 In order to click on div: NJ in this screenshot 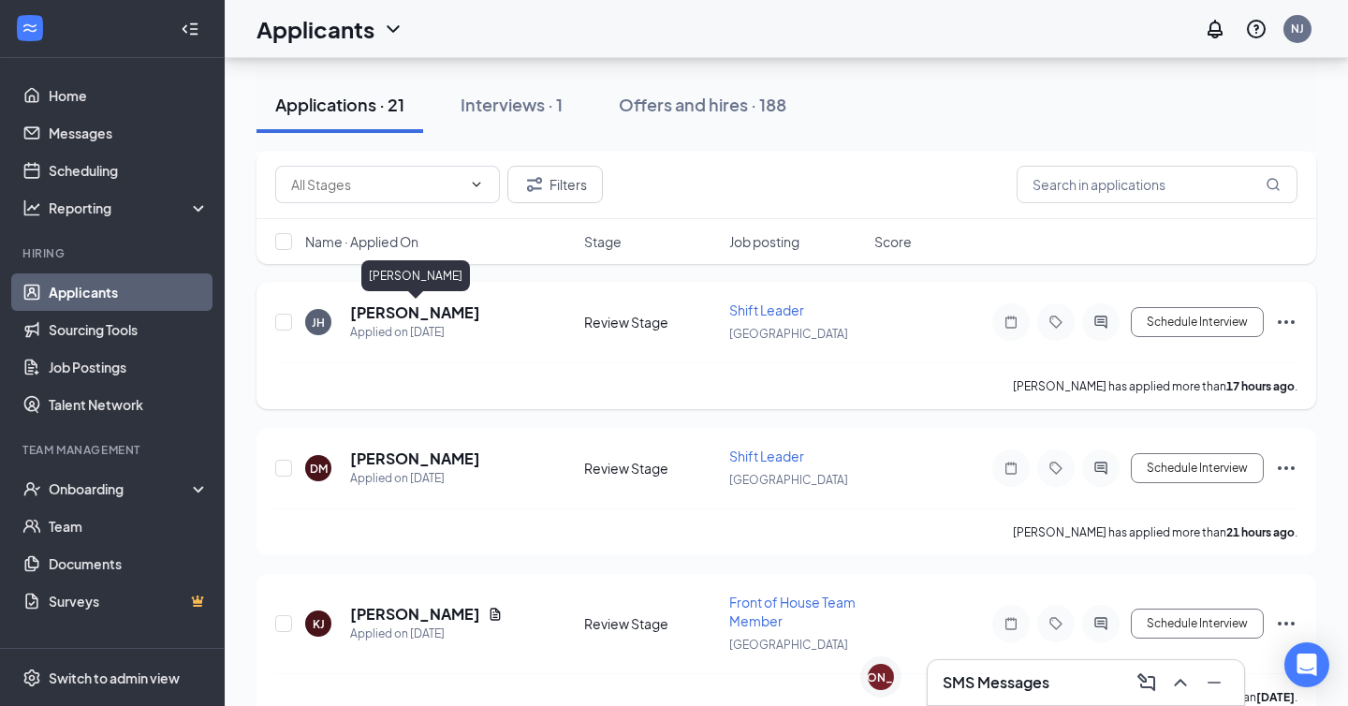, I will do `click(1297, 28)`.